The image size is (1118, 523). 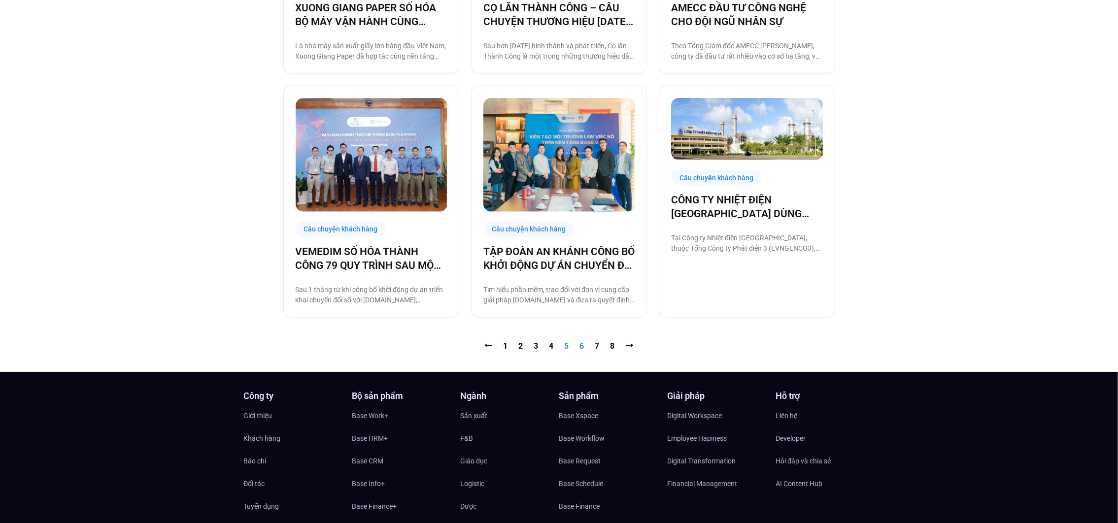 I want to click on span: Base Workflow, so click(x=582, y=439).